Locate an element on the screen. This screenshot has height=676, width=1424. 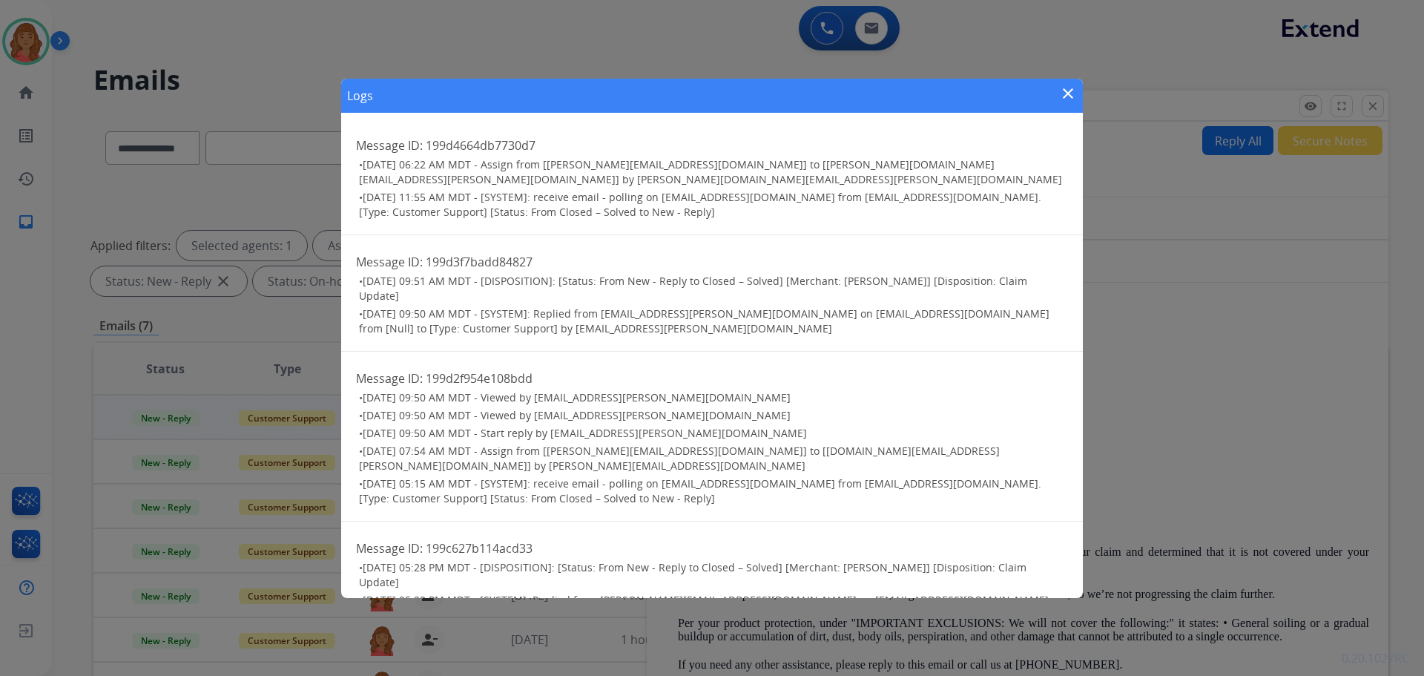
h1: Logs is located at coordinates (360, 96).